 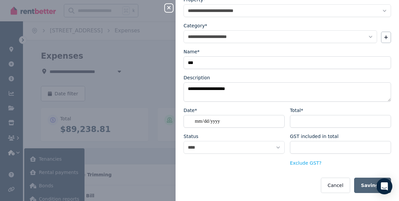 What do you see at coordinates (197, 78) in the screenshot?
I see `label: Description` at bounding box center [197, 78].